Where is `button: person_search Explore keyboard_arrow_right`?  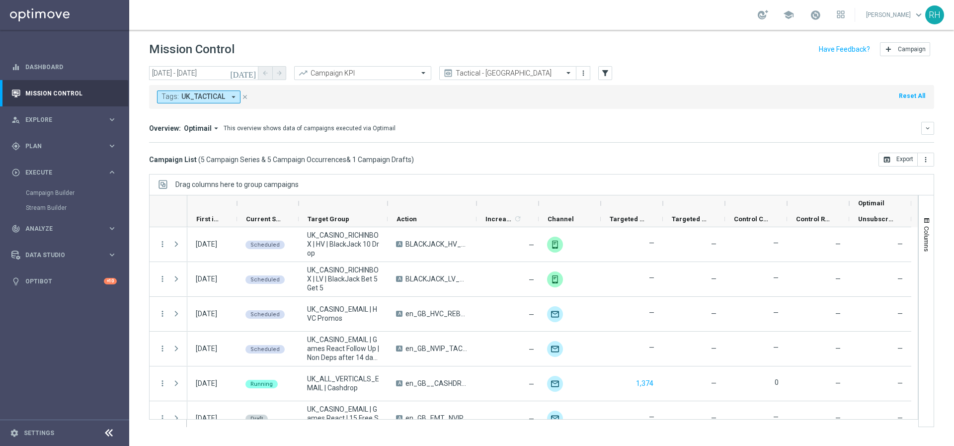 button: person_search Explore keyboard_arrow_right is located at coordinates (64, 120).